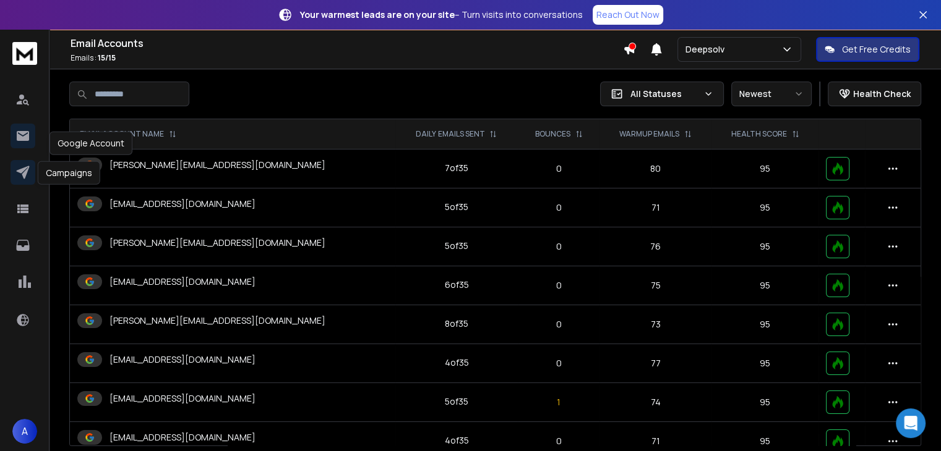 The height and width of the screenshot is (451, 941). What do you see at coordinates (628, 15) in the screenshot?
I see `p: Reach Out Now` at bounding box center [628, 15].